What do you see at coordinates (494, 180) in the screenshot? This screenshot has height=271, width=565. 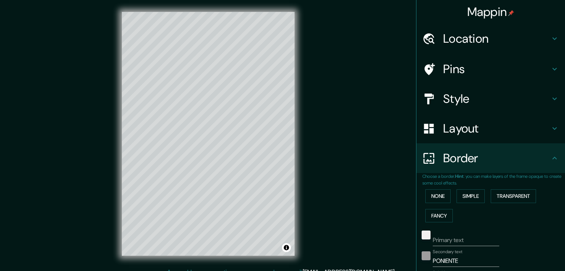 I see `p: Choose a border. : you can make layers of the frame opaque to create some cool effects.` at bounding box center [494, 180].